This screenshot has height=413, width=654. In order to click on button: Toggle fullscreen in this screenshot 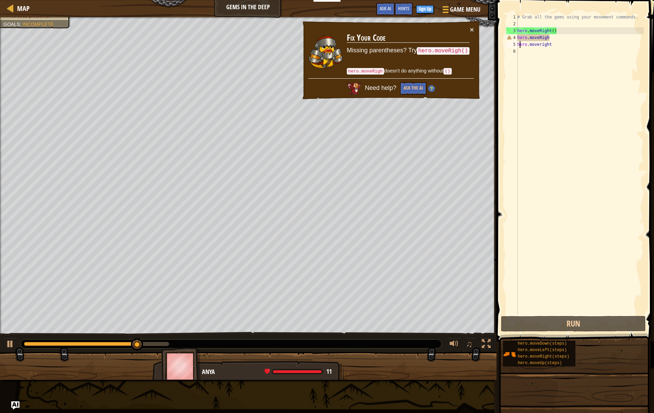, I will do `click(487, 345)`.